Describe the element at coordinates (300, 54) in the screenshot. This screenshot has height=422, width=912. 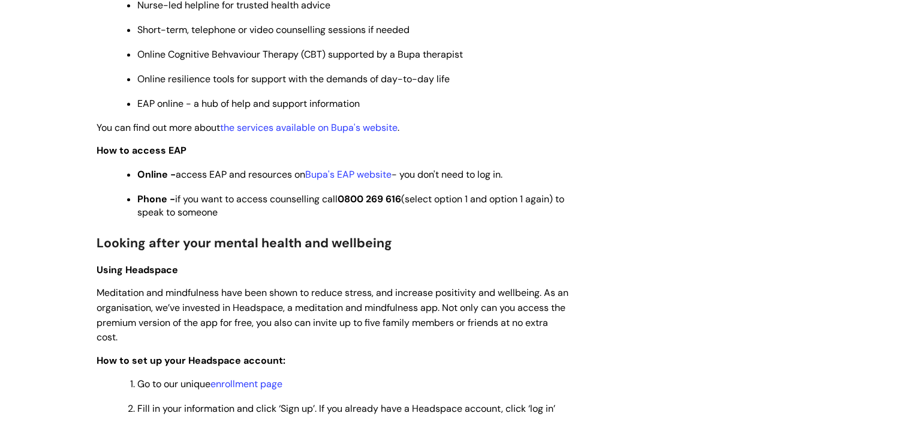
I see `span: Online Cognitive Behvaviour Therapy (CBT) supported by a Bupa therapist` at that location.